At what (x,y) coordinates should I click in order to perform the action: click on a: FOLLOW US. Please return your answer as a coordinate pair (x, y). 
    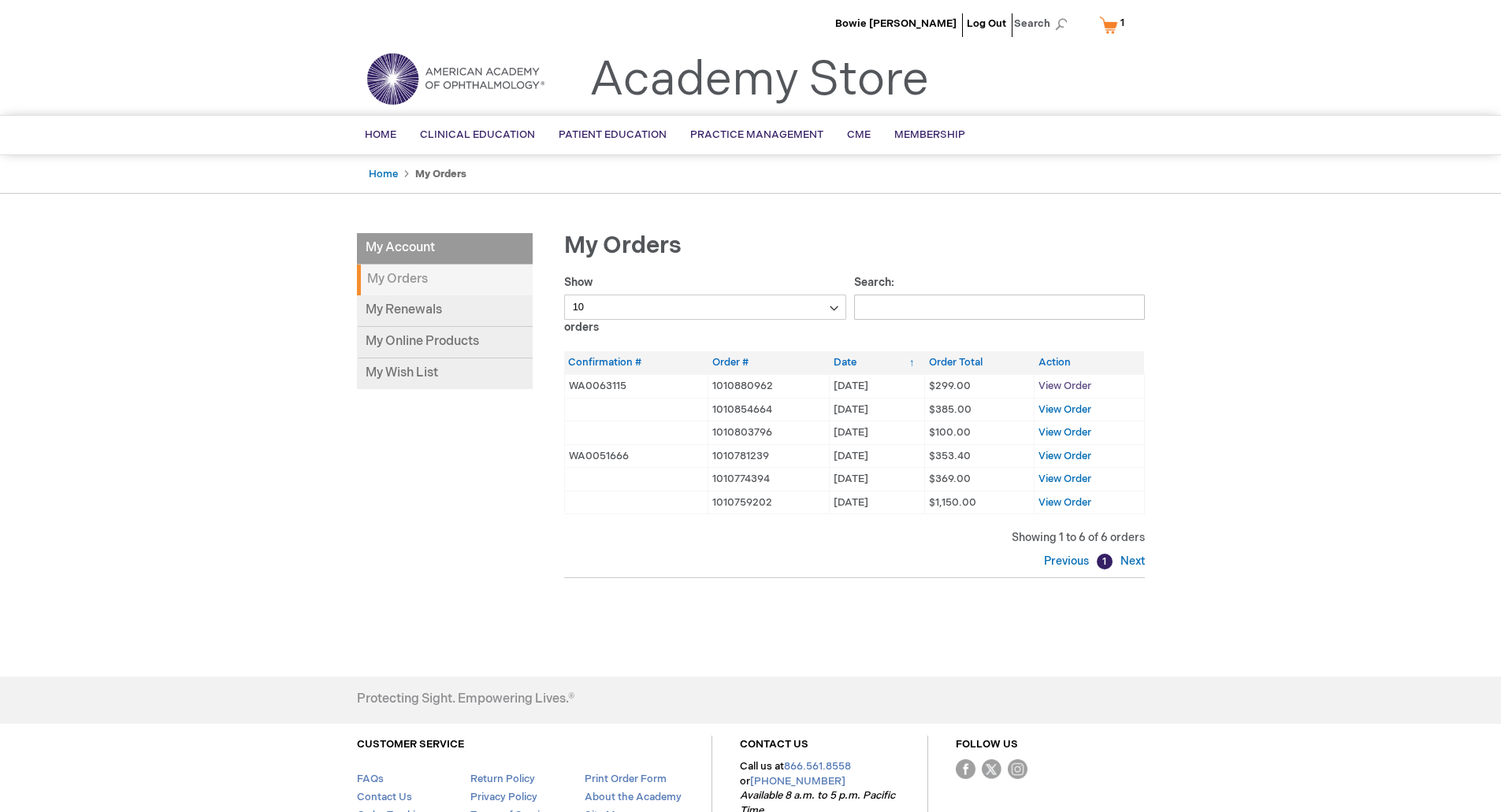
    Looking at the image, I should click on (986, 744).